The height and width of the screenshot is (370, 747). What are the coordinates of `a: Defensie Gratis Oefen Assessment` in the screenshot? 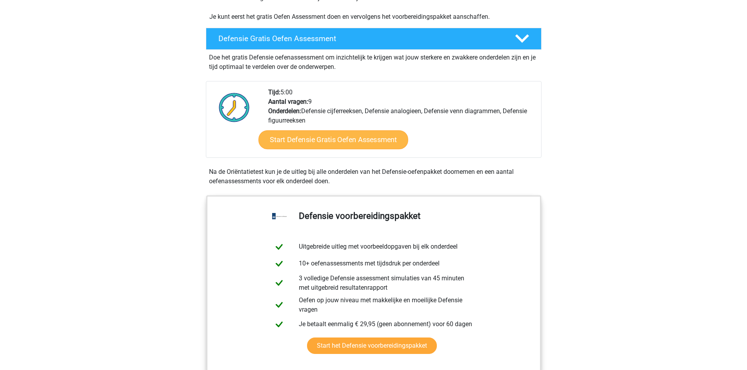 It's located at (374, 39).